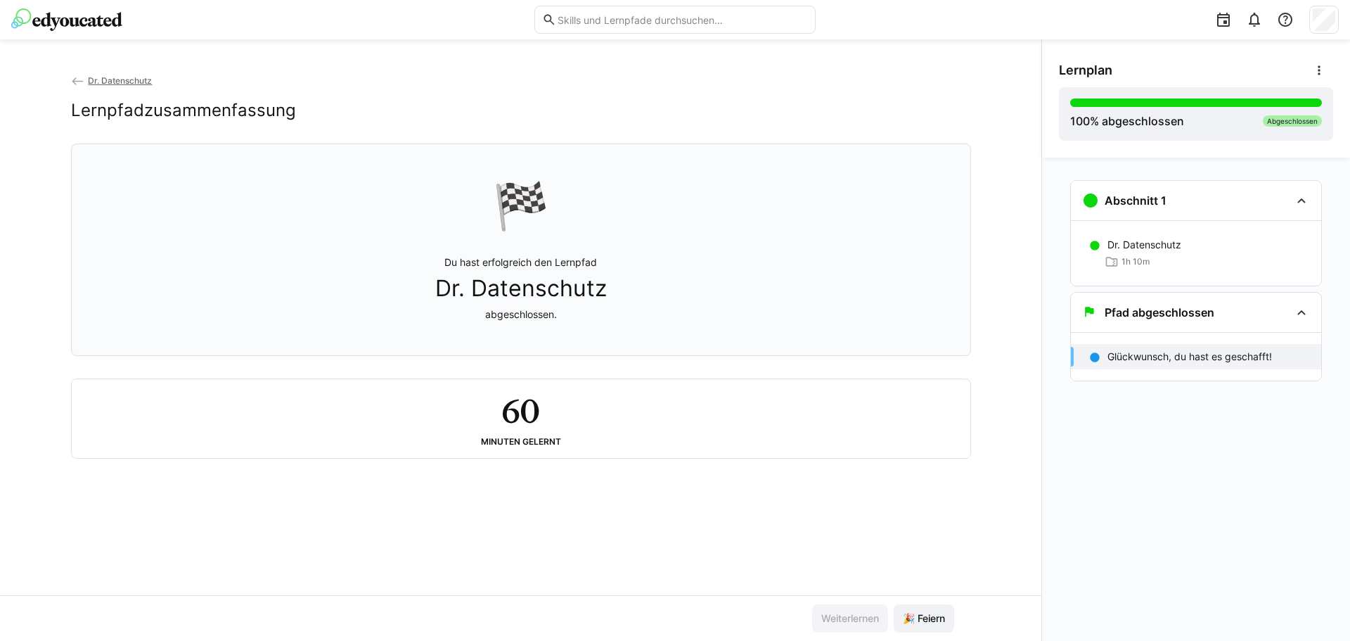 The height and width of the screenshot is (641, 1350). What do you see at coordinates (850, 618) in the screenshot?
I see `button: Weiterlernen` at bounding box center [850, 618].